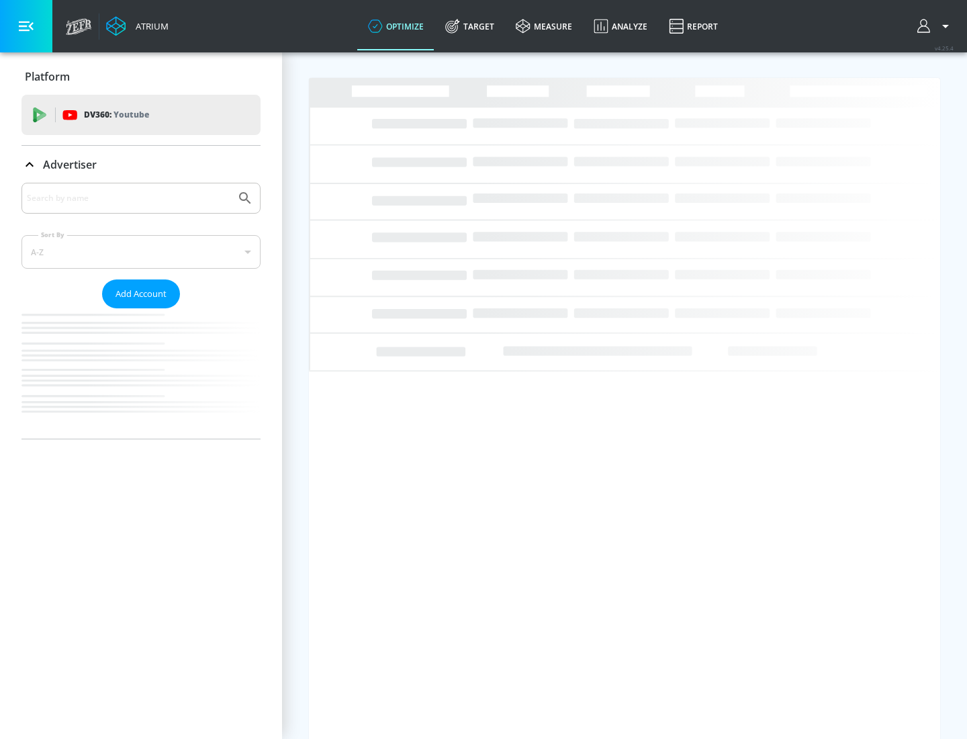 Image resolution: width=967 pixels, height=739 pixels. What do you see at coordinates (141, 115) in the screenshot?
I see `div: DV360: Youtube` at bounding box center [141, 115].